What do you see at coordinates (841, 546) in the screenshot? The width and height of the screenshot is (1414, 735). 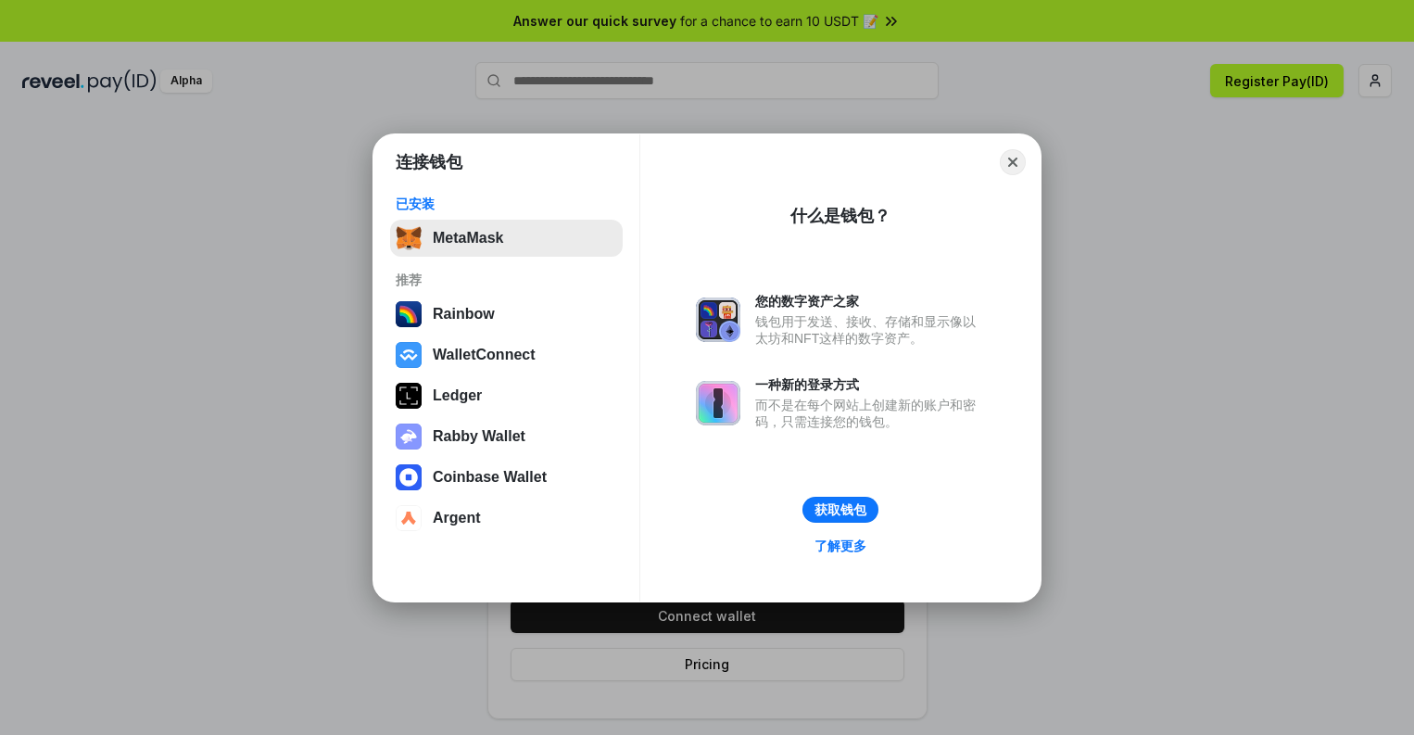 I see `div: 了解更多` at bounding box center [841, 546].